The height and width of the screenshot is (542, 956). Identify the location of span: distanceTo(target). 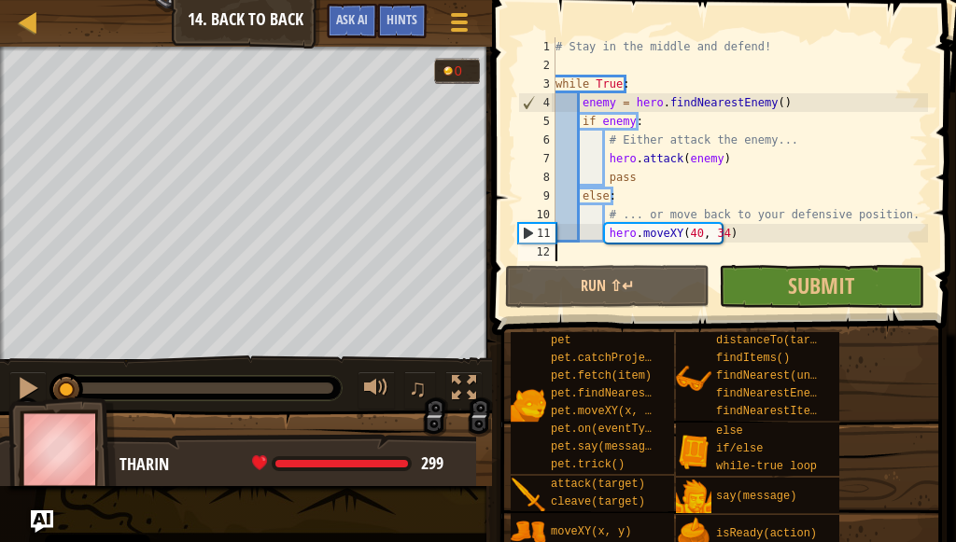
(776, 341).